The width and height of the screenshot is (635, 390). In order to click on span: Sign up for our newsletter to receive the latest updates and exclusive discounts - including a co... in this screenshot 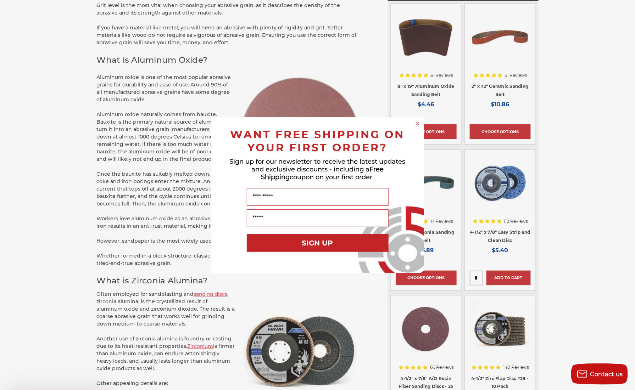, I will do `click(317, 169)`.